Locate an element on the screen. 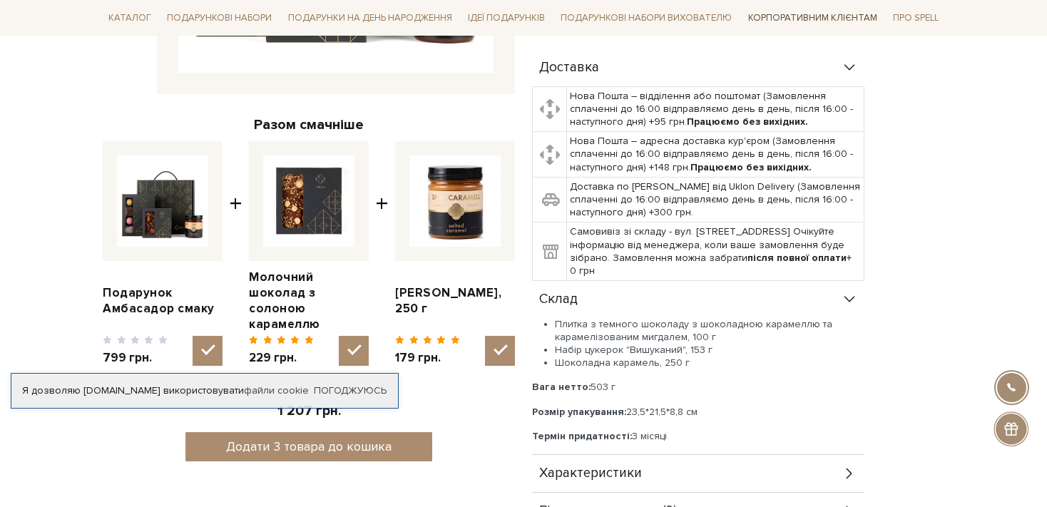  b: після повної оплати is located at coordinates (796, 257).